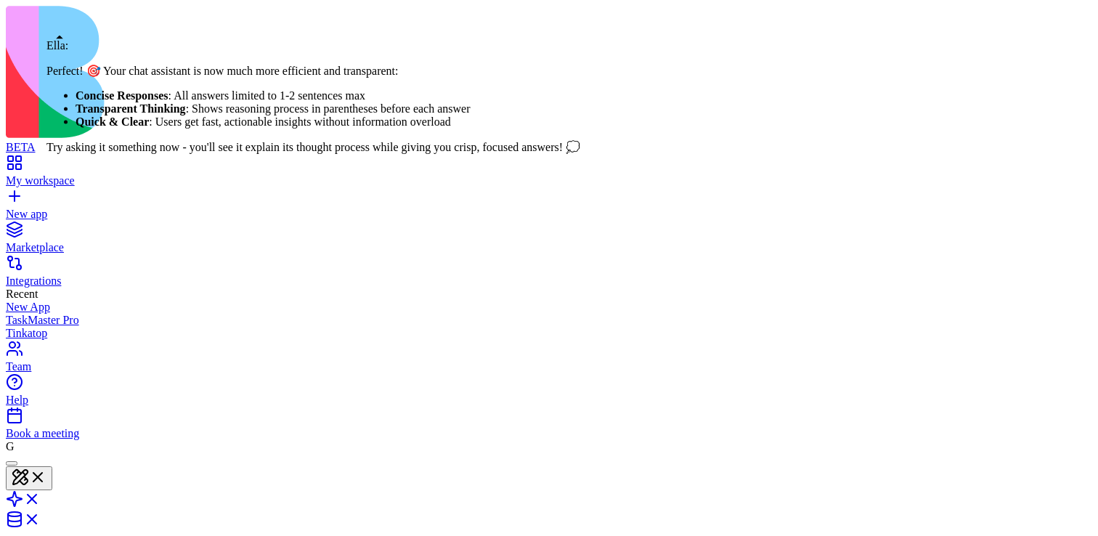 The image size is (1098, 536). Describe the element at coordinates (549, 333) in the screenshot. I see `div: Tinkatop` at that location.